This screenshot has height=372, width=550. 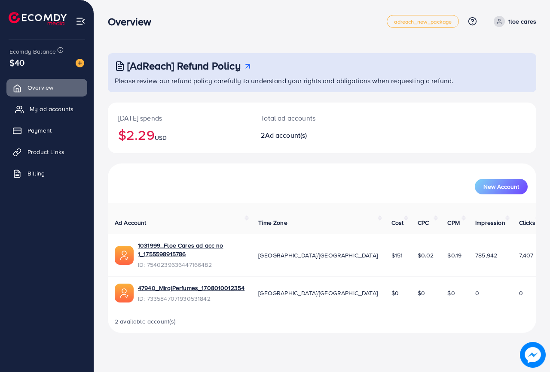 I want to click on p: Please review our refund policy carefully to understand your rights and obligations when requesti..., so click(x=323, y=81).